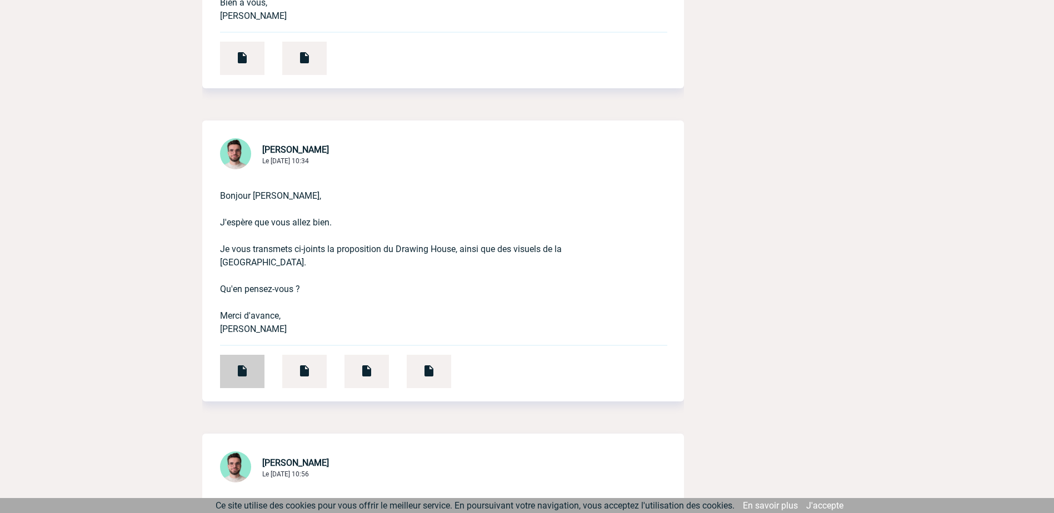  What do you see at coordinates (770, 506) in the screenshot?
I see `a: En savoir plus` at bounding box center [770, 506].